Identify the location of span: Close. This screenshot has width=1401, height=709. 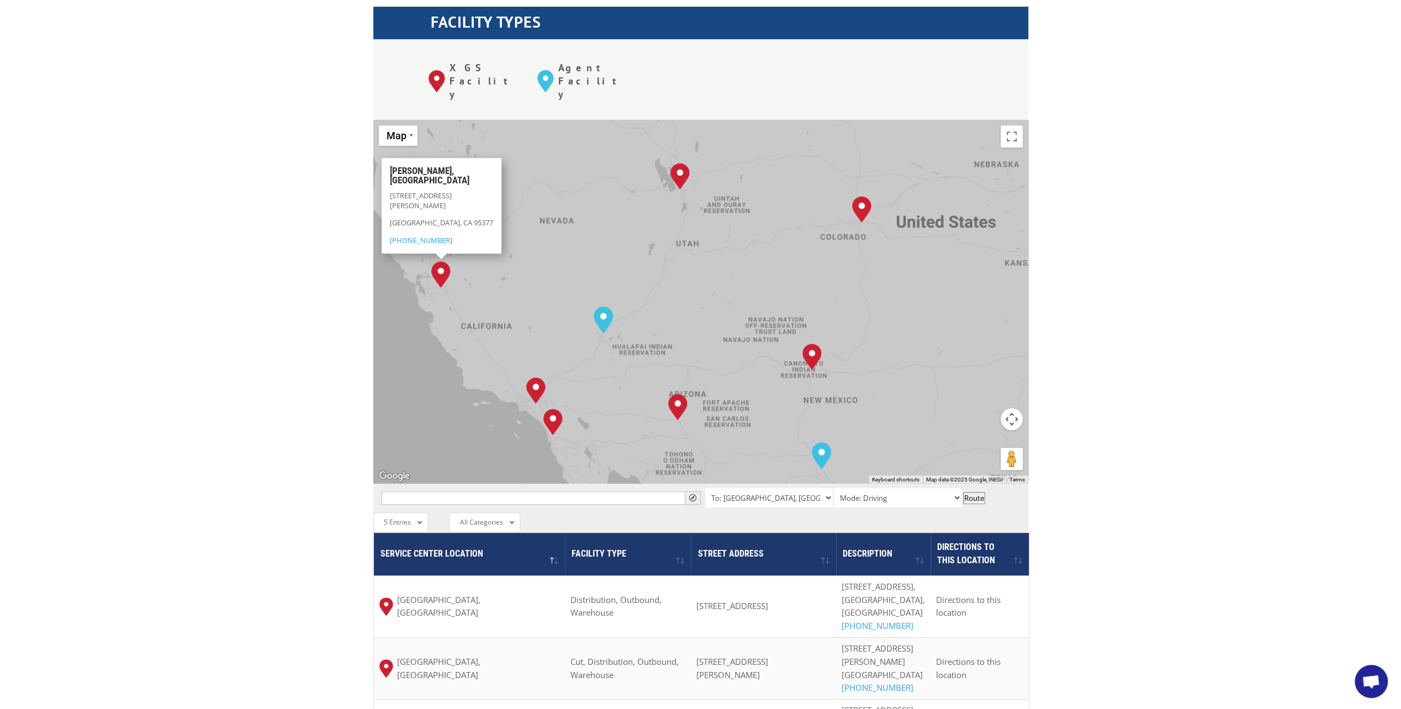
(493, 166).